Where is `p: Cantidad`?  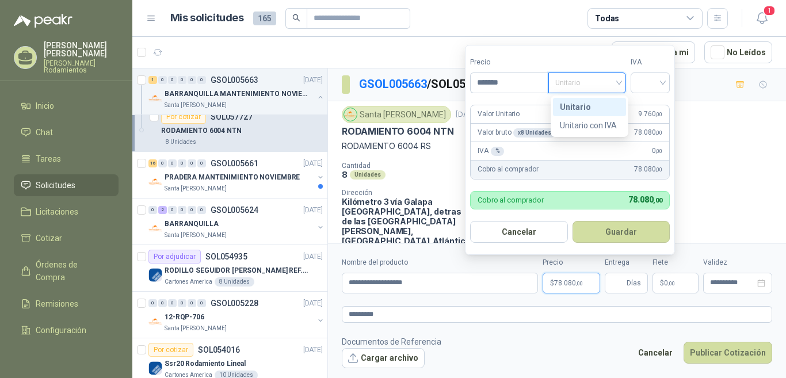
p: Cantidad is located at coordinates (417, 166).